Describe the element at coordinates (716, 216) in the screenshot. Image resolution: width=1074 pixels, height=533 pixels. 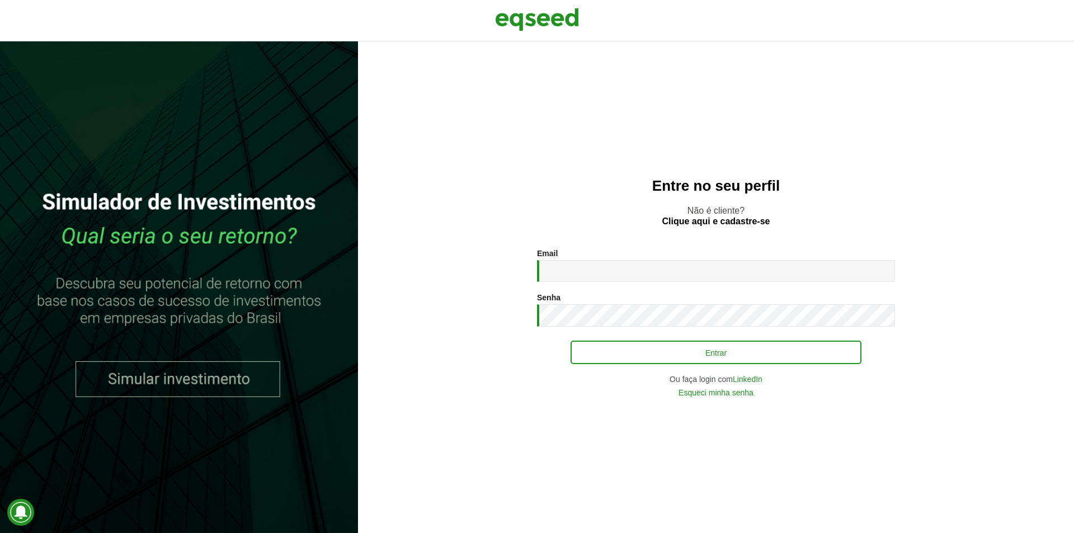
I see `p: Não é cliente?` at that location.